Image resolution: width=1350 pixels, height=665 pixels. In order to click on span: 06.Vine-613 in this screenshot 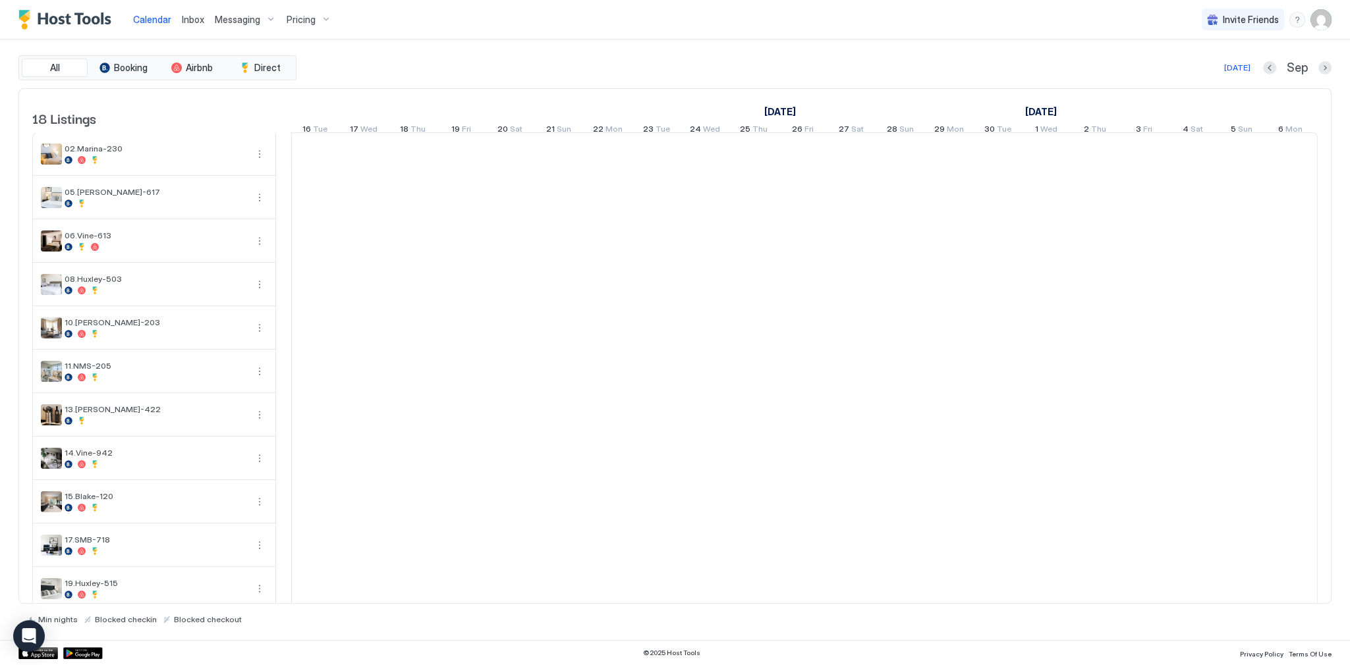, I will do `click(155, 235)`.